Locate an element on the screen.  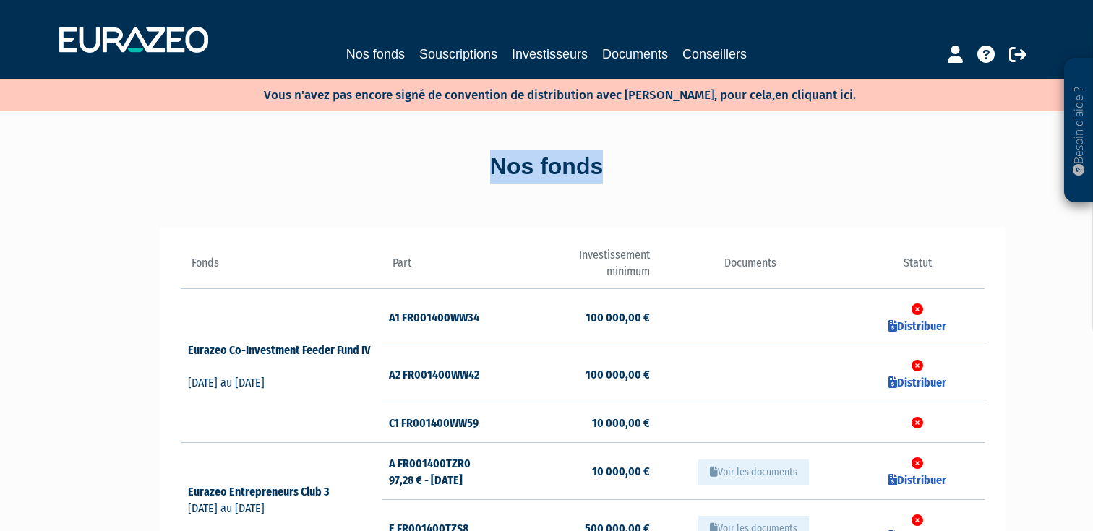
th: Statut is located at coordinates (917, 267).